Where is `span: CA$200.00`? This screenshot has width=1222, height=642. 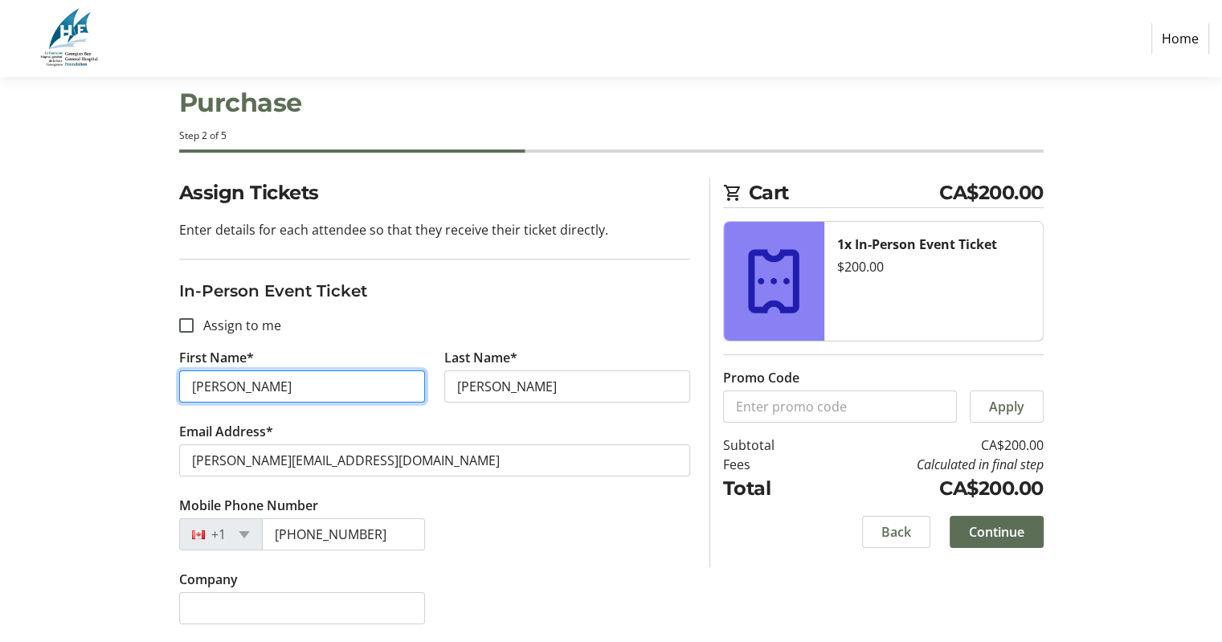
span: CA$200.00 is located at coordinates (992, 193).